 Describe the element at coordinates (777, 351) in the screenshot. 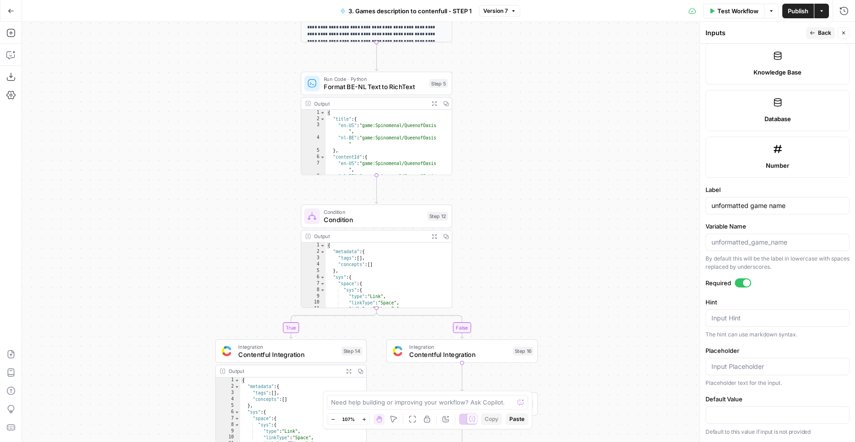

I see `label: Placeholder` at that location.